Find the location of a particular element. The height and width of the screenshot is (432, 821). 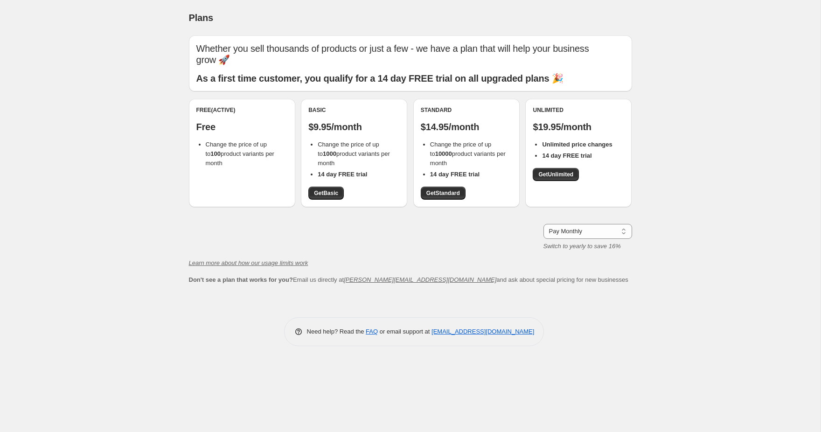

b: Don't see a plan that works for you? is located at coordinates (241, 279).